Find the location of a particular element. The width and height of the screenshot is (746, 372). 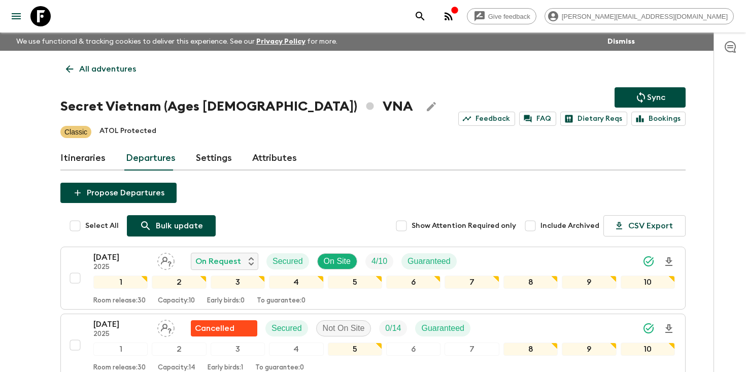

a: Bookings is located at coordinates (659, 119).